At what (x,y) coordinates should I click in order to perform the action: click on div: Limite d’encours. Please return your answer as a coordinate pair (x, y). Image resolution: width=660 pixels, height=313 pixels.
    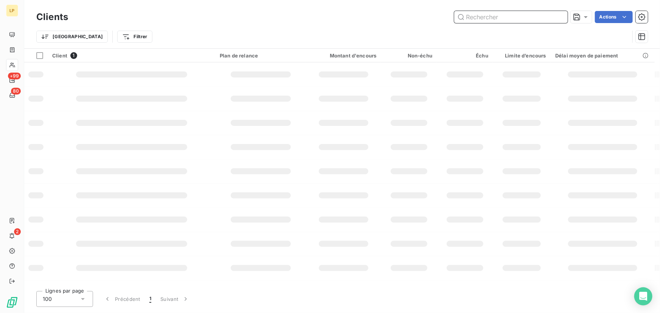
    Looking at the image, I should click on (521, 56).